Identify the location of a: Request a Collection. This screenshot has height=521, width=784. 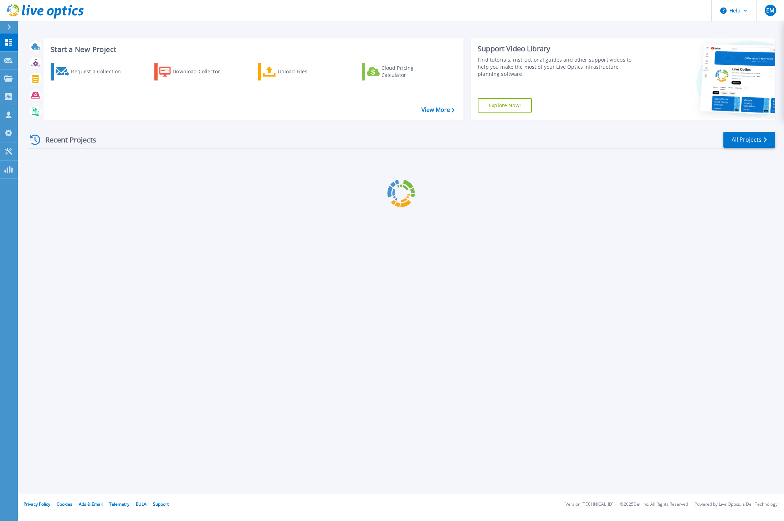
(90, 72).